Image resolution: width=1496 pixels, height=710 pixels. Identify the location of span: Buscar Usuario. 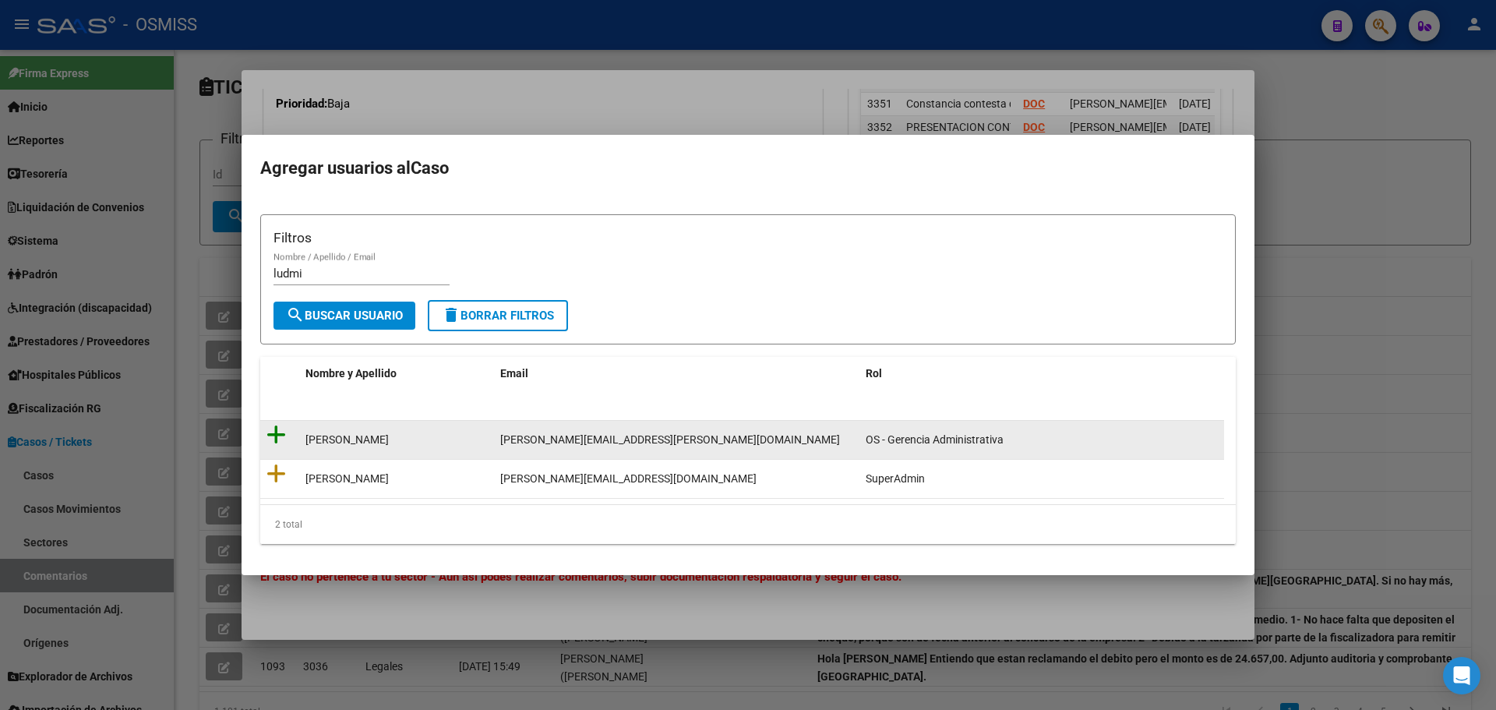
(344, 315).